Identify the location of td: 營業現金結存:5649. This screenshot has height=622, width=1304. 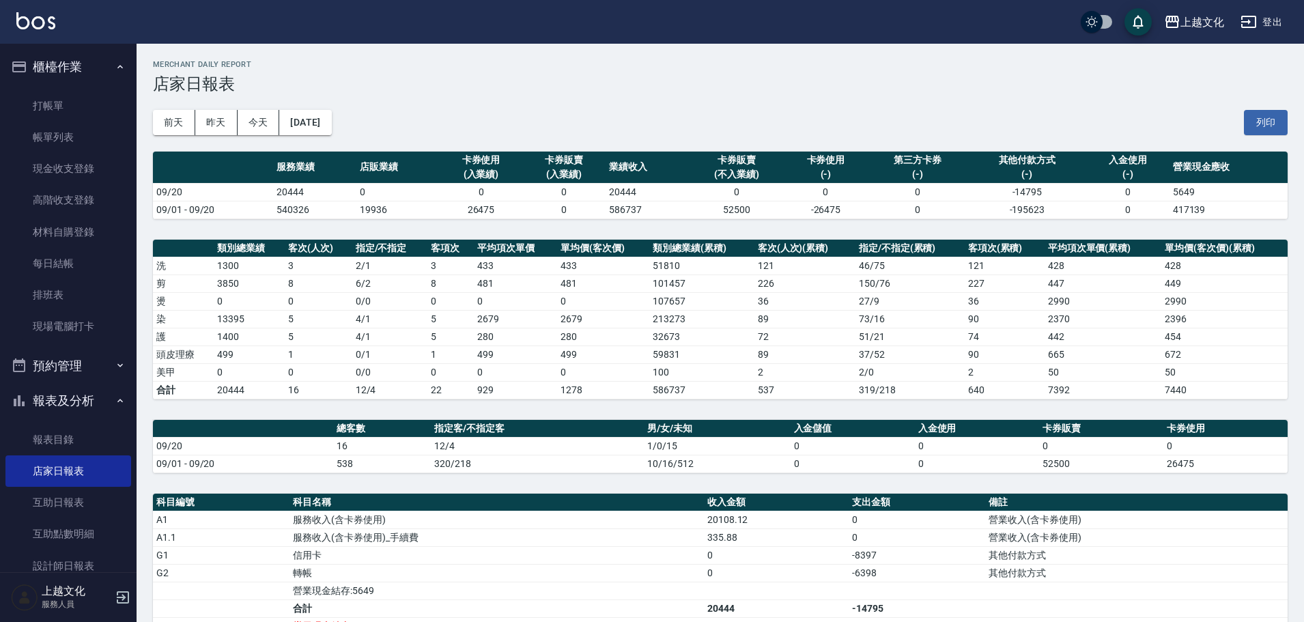
(496, 591).